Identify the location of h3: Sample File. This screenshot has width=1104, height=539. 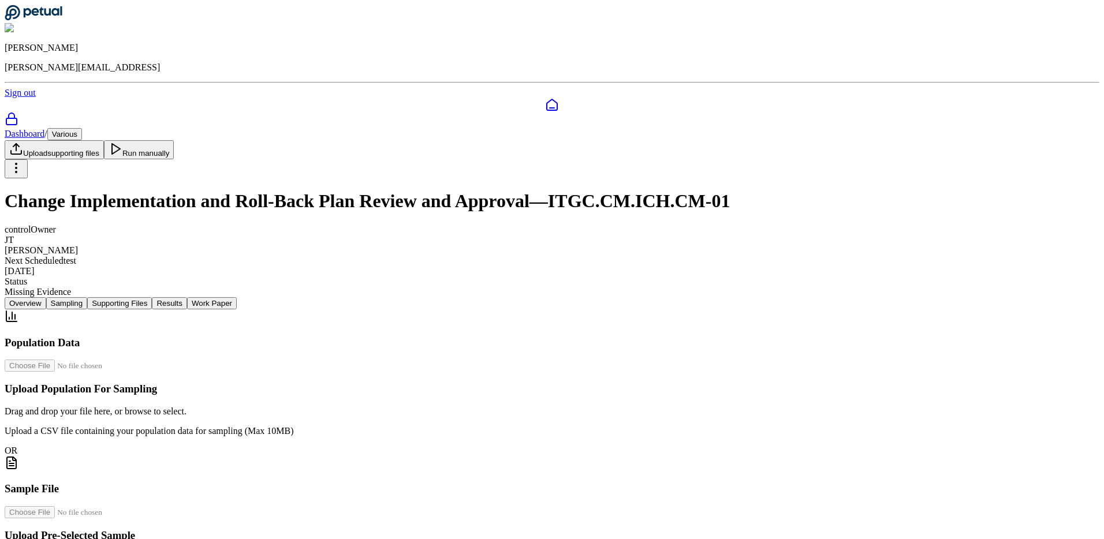
(552, 489).